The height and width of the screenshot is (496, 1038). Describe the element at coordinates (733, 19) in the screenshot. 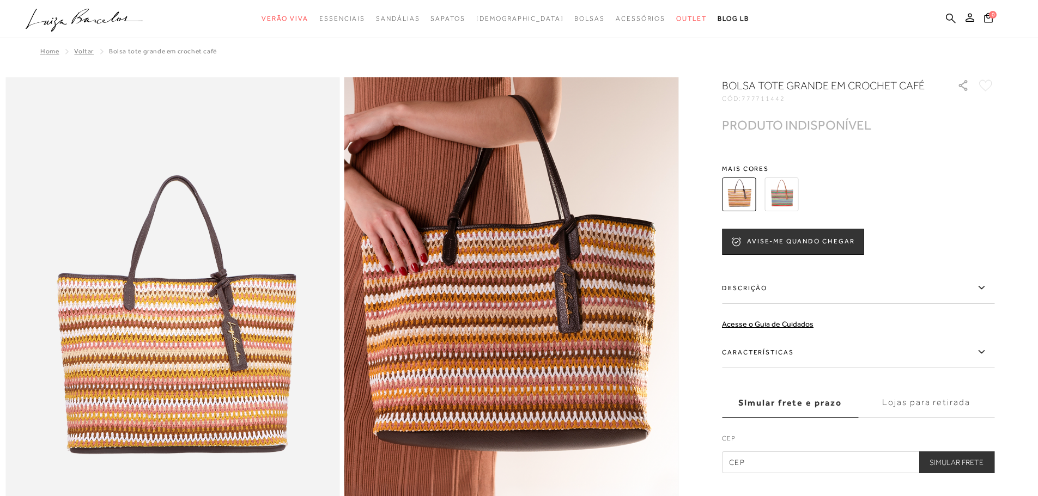

I see `a: BLOG LB` at that location.